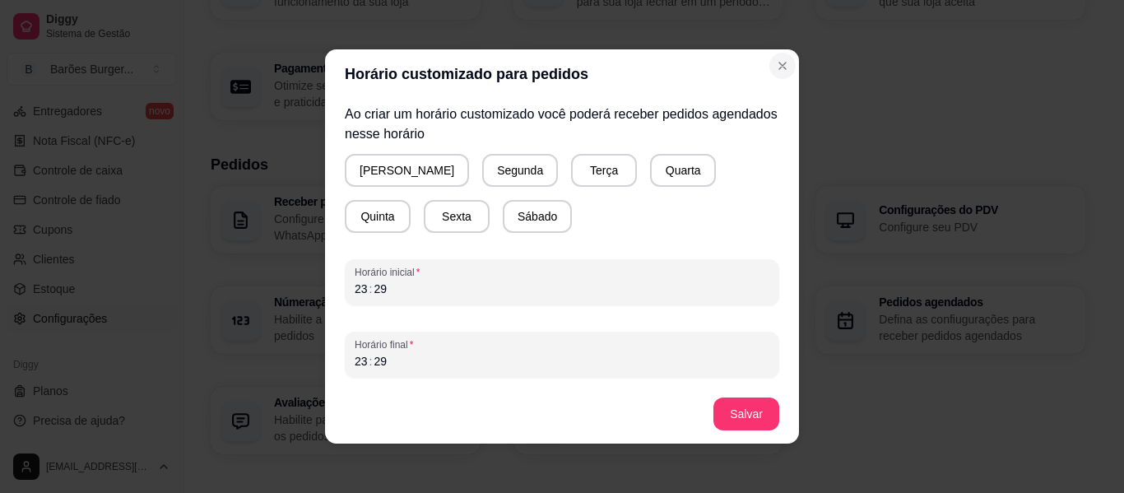  Describe the element at coordinates (562, 124) in the screenshot. I see `p: Ao criar um horário customizado você poderá receber pedidos agendados nesse horário` at that location.